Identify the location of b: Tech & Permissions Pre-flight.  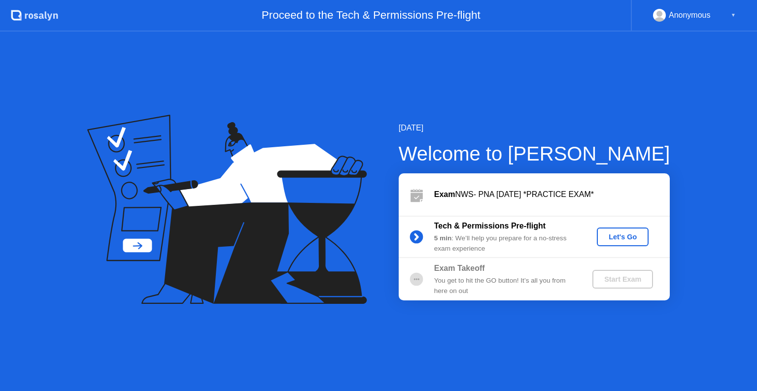
(490, 226).